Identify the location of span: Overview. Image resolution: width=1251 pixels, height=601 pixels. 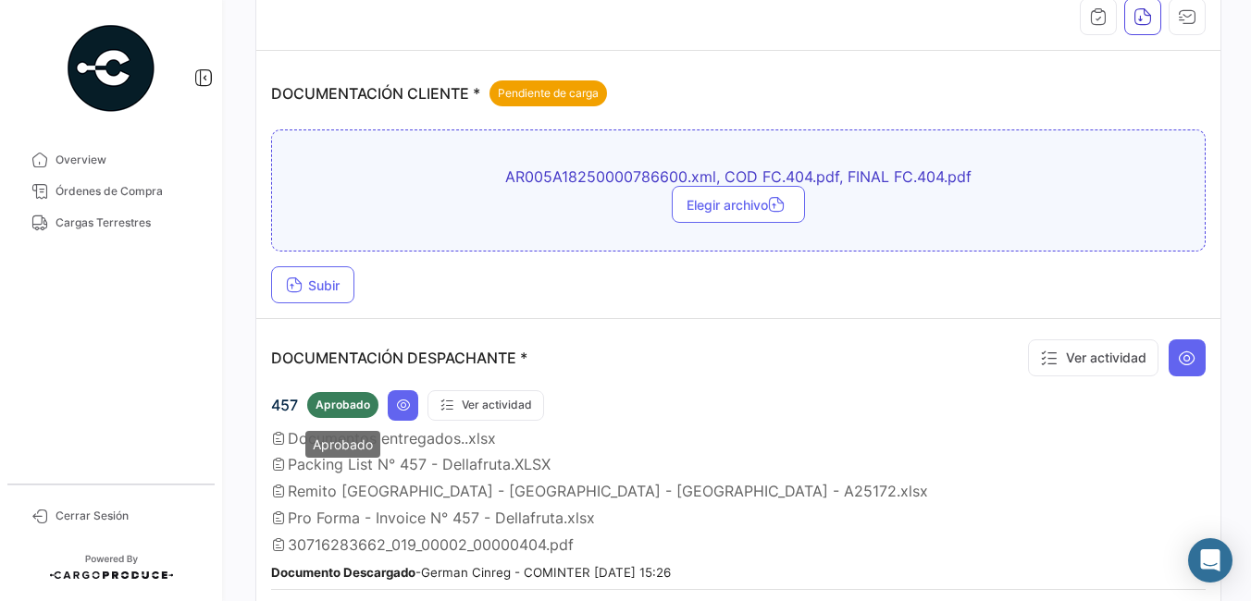
(128, 160).